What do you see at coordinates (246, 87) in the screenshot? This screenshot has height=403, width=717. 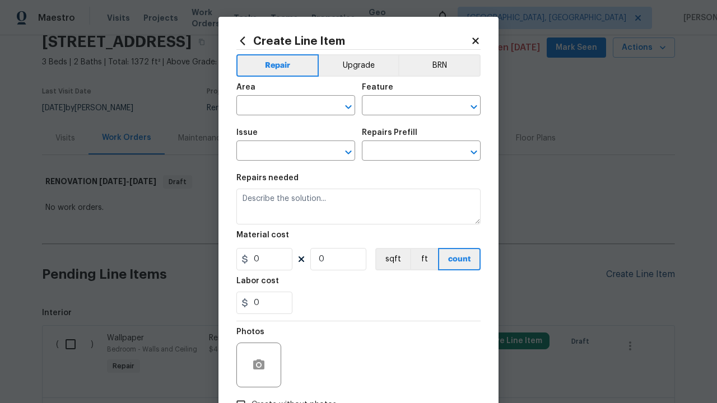 I see `h5: Area` at bounding box center [246, 87].